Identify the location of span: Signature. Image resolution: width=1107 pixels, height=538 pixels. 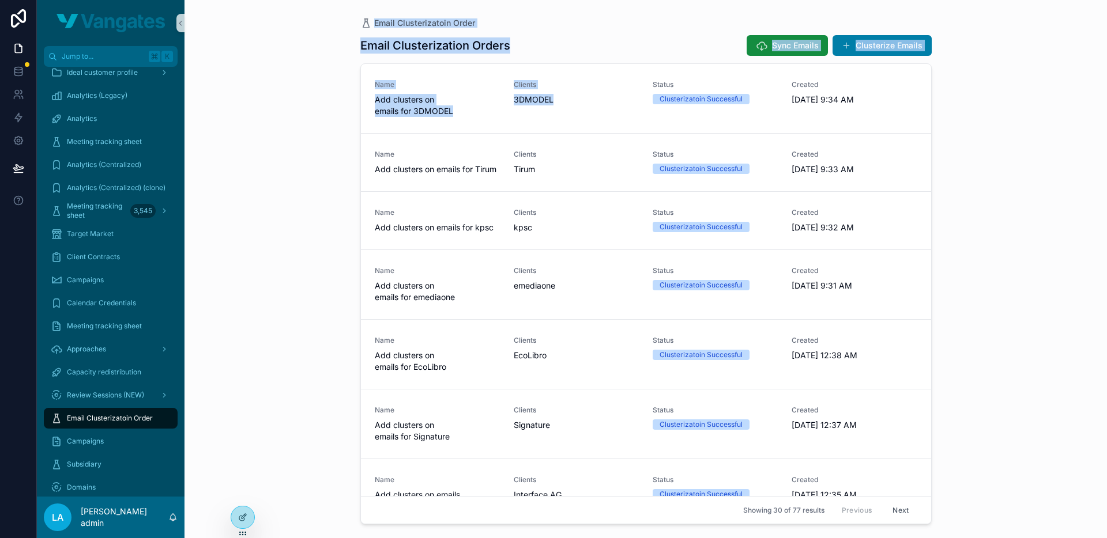
(531, 425).